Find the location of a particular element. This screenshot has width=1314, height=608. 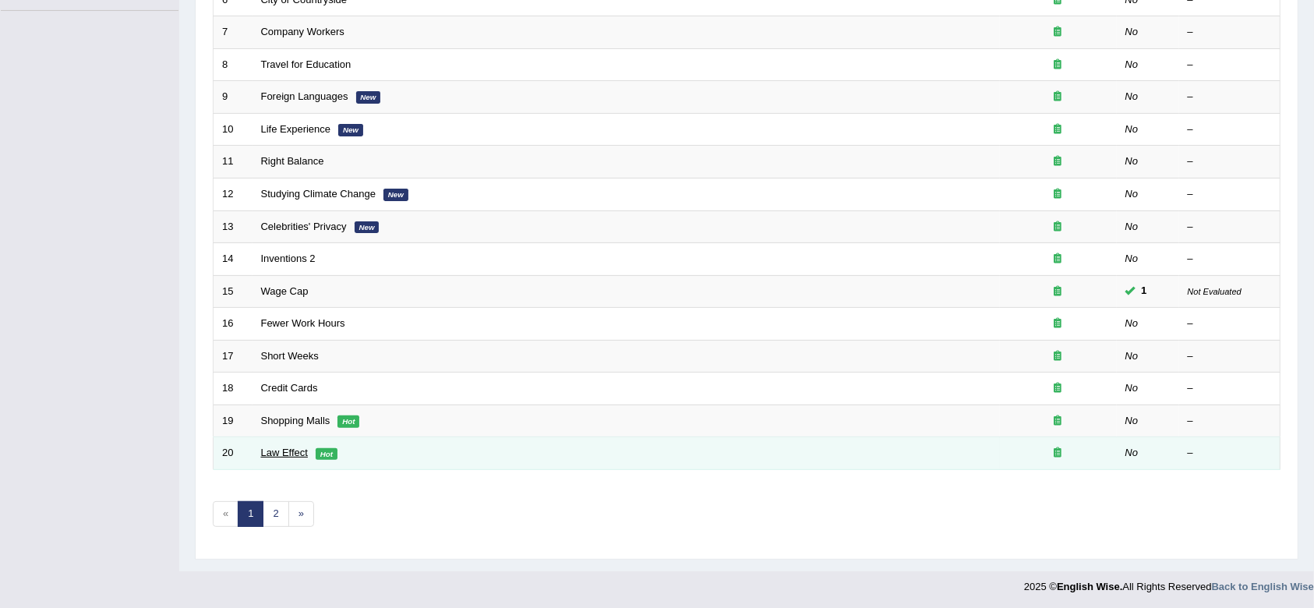

a: Inventions 2 is located at coordinates (288, 258).